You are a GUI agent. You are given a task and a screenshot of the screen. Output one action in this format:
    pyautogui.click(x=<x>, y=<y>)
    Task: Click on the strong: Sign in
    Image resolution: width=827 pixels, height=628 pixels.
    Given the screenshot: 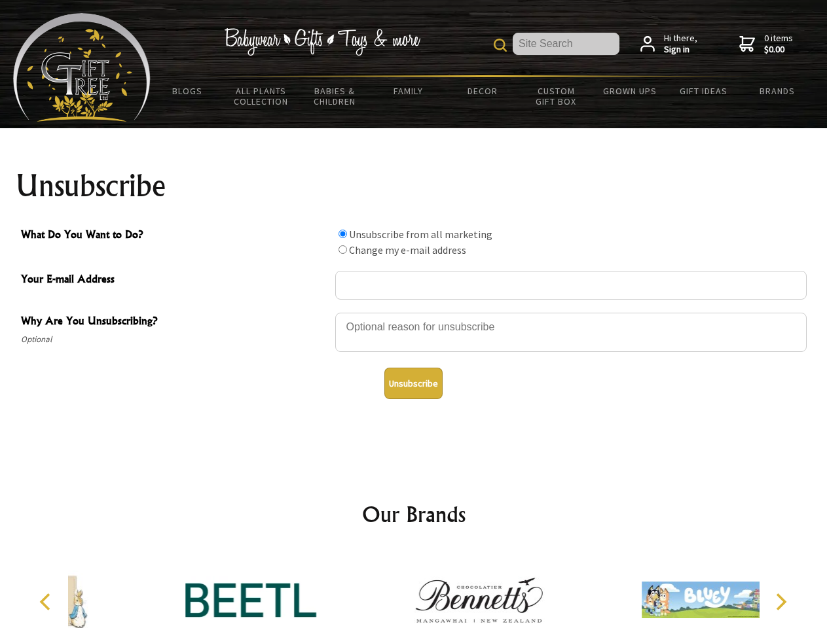 What is the action you would take?
    pyautogui.click(x=680, y=50)
    